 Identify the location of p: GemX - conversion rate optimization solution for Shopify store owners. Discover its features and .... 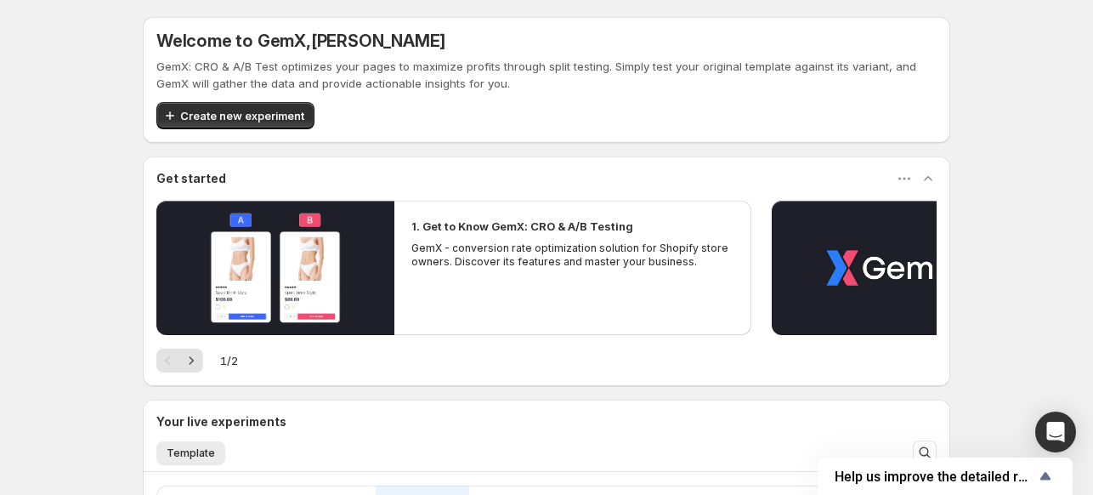
(573, 255).